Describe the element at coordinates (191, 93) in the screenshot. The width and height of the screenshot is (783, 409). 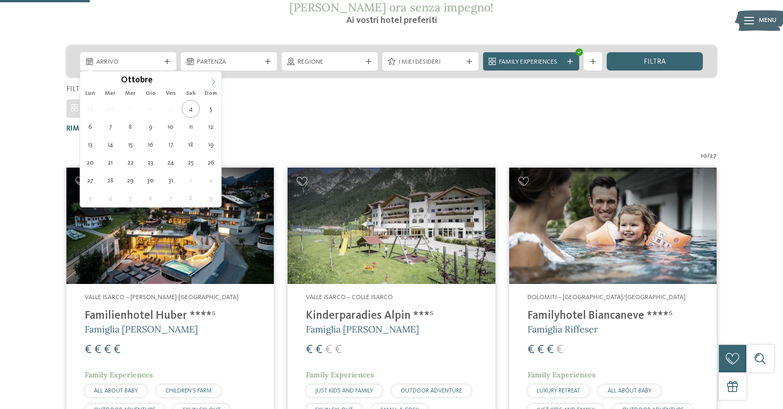
I see `span: Sab` at that location.